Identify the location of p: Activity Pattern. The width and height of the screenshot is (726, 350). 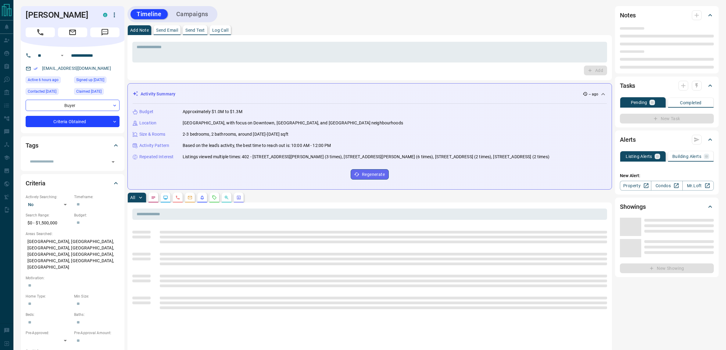
(154, 145).